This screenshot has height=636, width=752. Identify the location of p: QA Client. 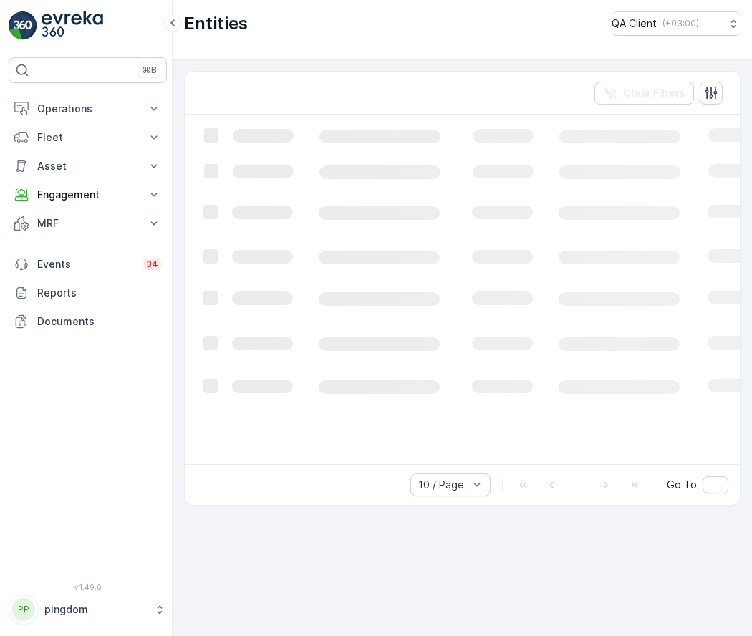
(633, 24).